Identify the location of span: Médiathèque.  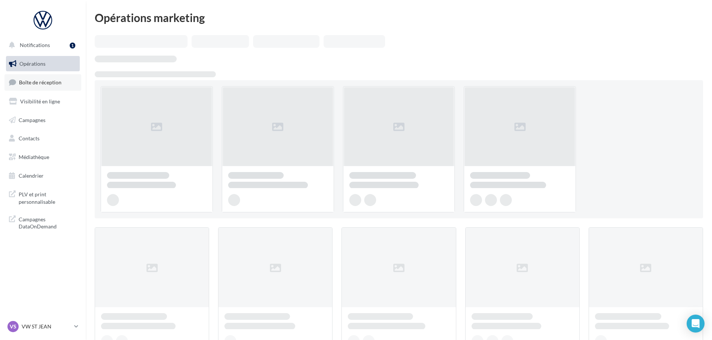
(34, 157).